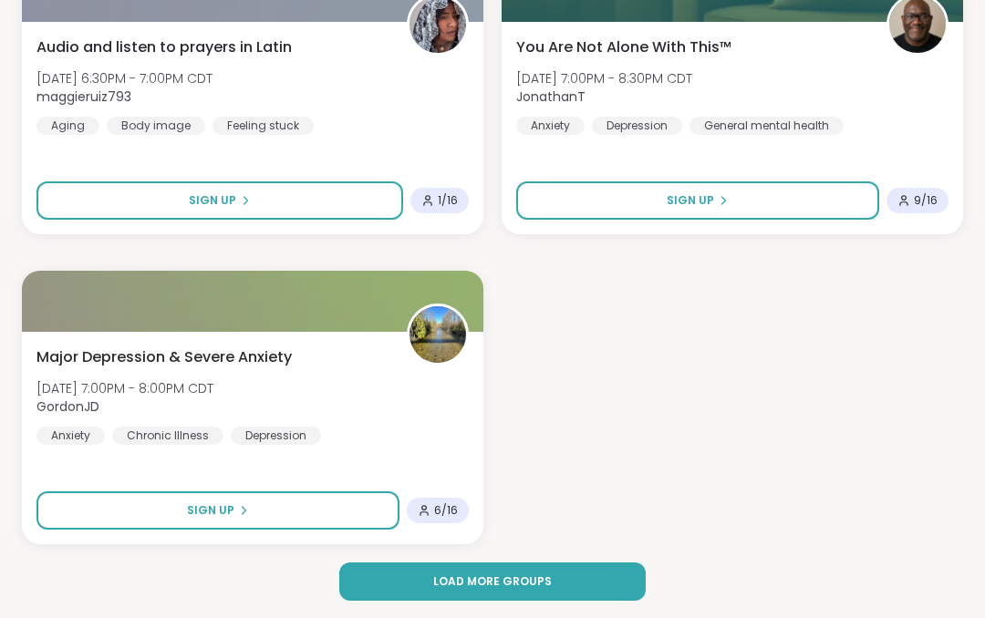  What do you see at coordinates (438, 335) in the screenshot?
I see `img: GordonJD` at bounding box center [438, 335].